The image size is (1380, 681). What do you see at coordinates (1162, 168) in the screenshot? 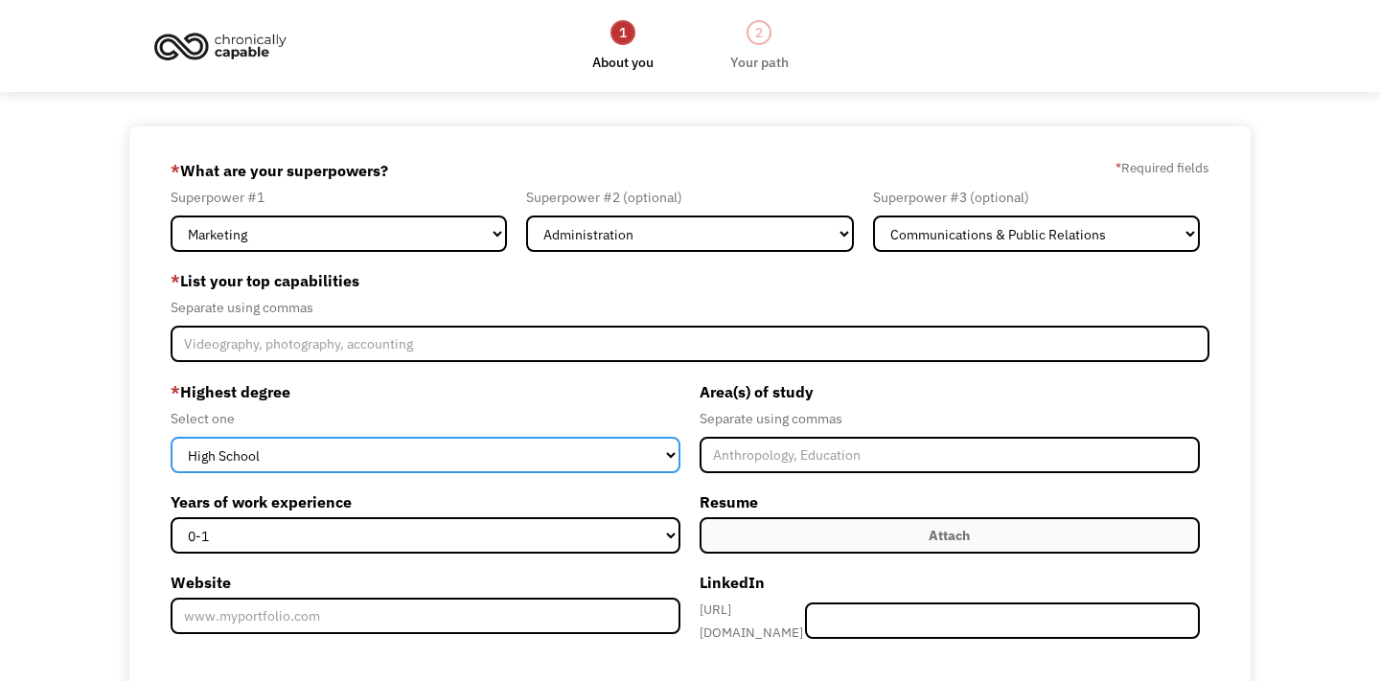
I see `label: Required fields` at bounding box center [1162, 168].